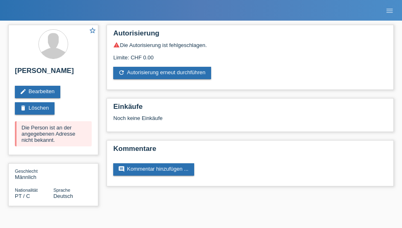 The width and height of the screenshot is (402, 228). I want to click on span: Geschlecht, so click(26, 171).